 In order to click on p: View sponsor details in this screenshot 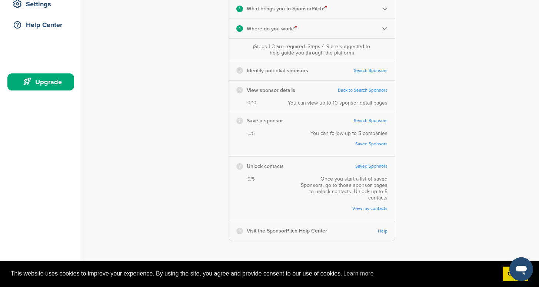, I will do `click(271, 90)`.